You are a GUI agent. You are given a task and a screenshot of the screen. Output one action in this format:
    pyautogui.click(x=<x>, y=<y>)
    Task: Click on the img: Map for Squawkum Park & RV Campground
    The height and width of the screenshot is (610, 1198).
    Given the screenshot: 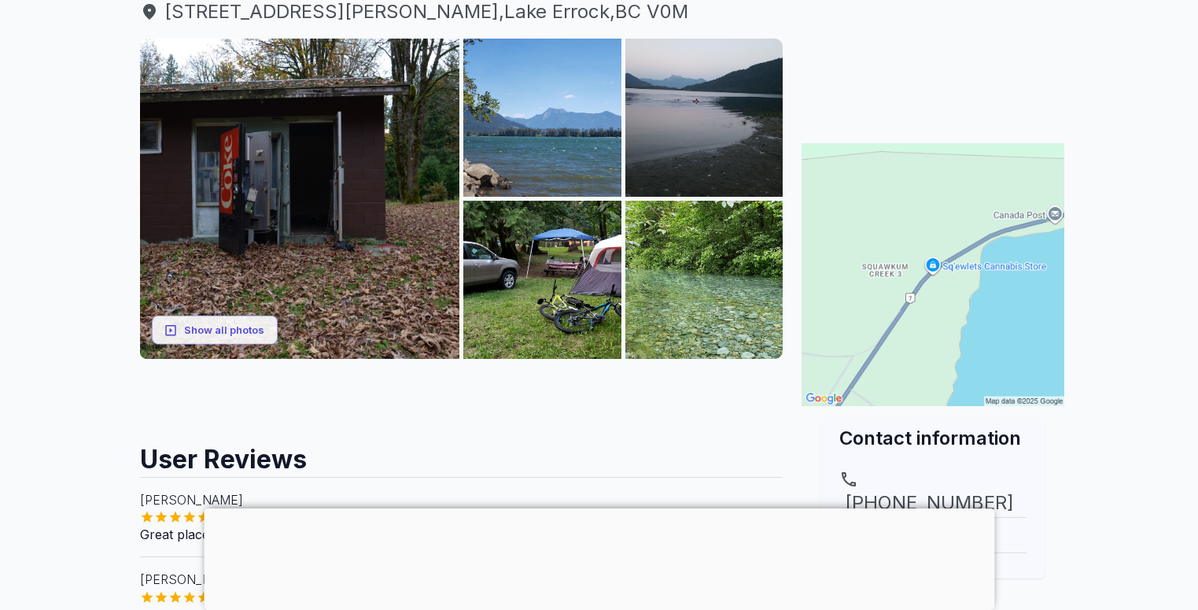 What is the action you would take?
    pyautogui.click(x=933, y=274)
    